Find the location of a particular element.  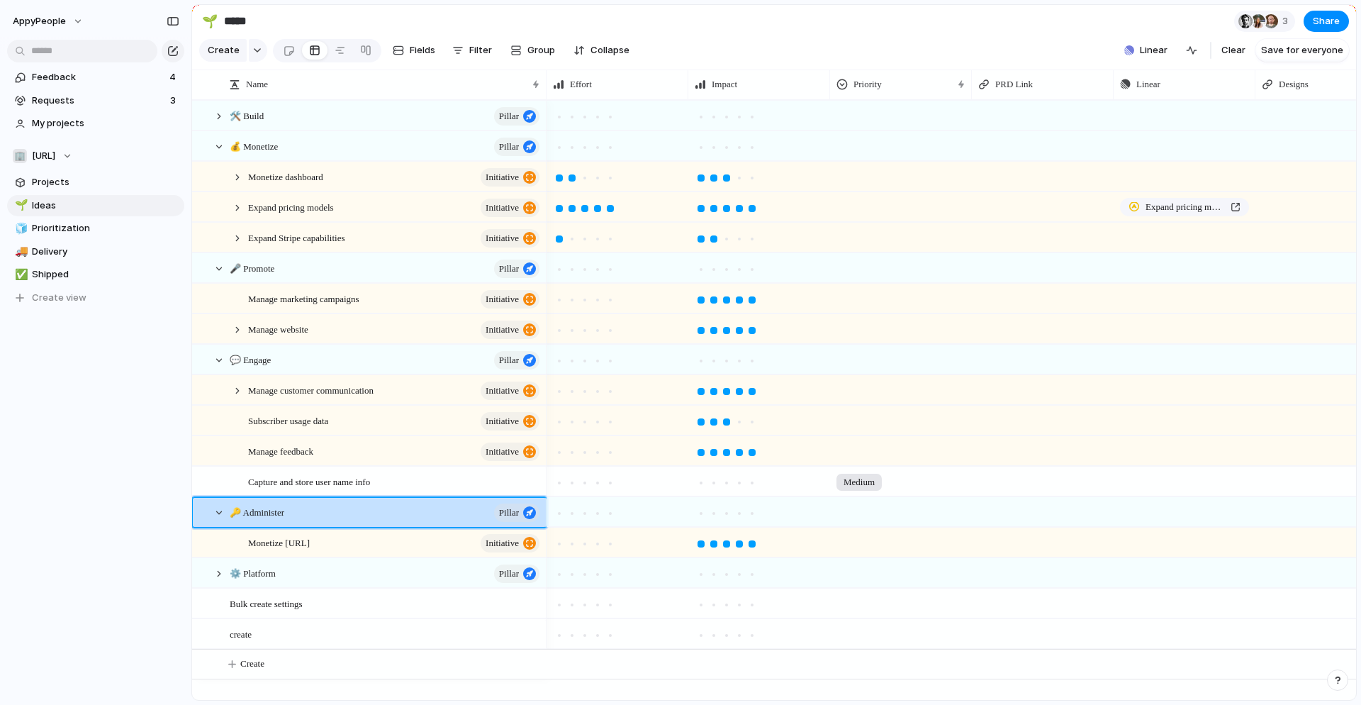

button: Linear is located at coordinates (1145, 50).